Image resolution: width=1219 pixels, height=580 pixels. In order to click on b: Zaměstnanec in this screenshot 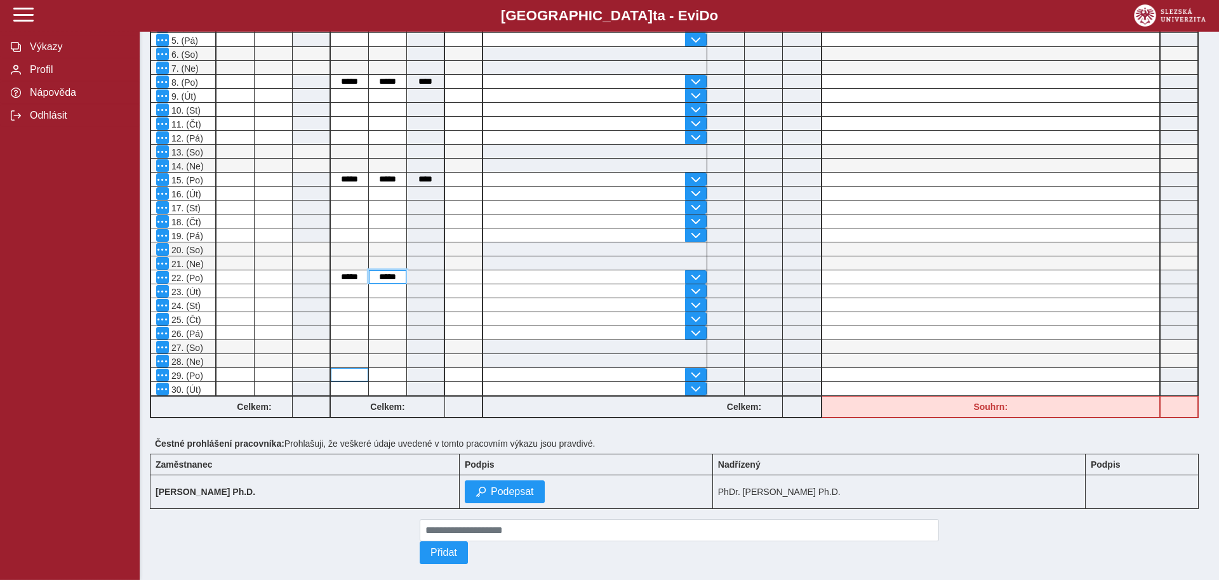, I will do `click(184, 465)`.